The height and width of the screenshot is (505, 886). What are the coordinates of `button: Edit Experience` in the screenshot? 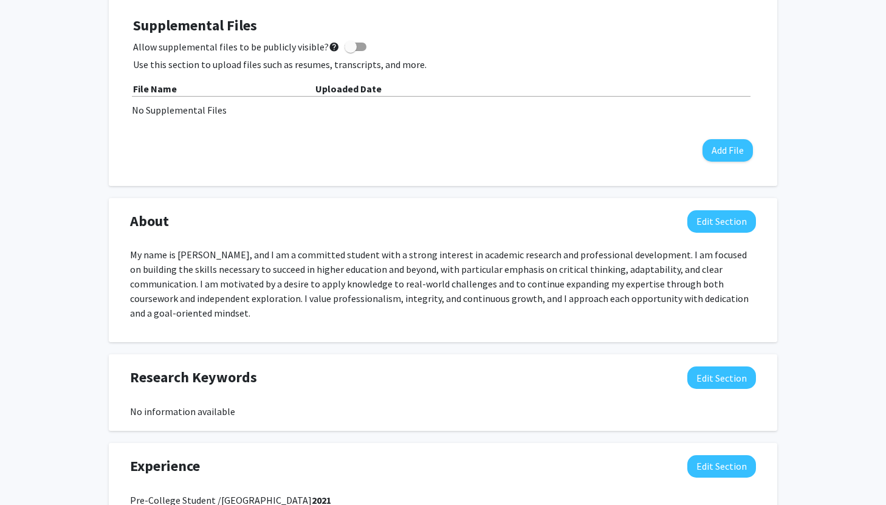 It's located at (721, 466).